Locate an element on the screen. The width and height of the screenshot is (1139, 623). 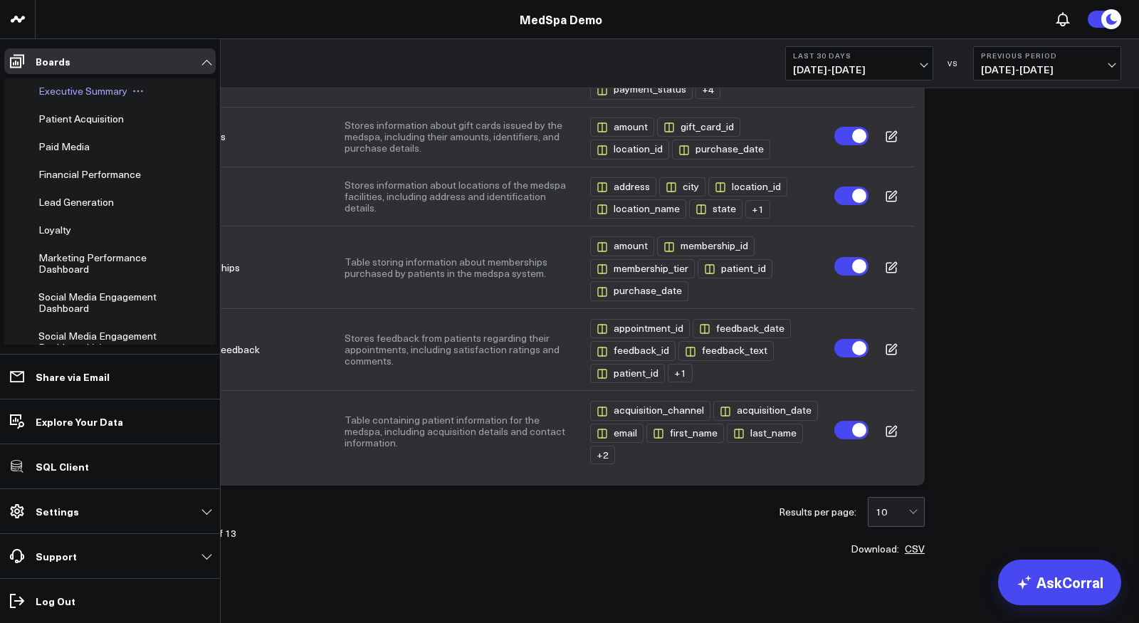
a: Loyalty is located at coordinates (55, 230).